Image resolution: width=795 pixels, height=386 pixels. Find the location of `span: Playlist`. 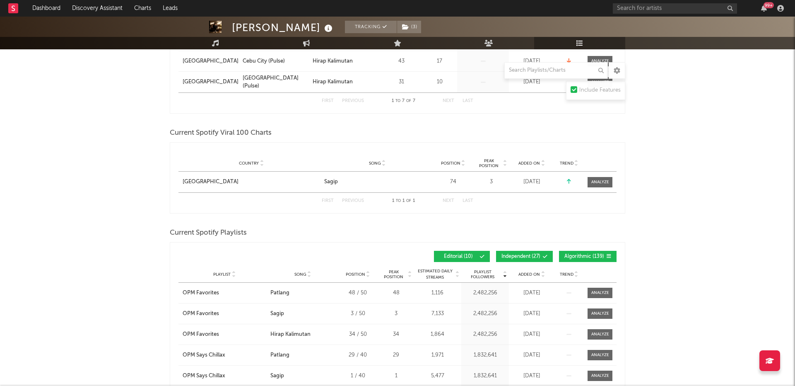

span: Playlist is located at coordinates (222, 274).